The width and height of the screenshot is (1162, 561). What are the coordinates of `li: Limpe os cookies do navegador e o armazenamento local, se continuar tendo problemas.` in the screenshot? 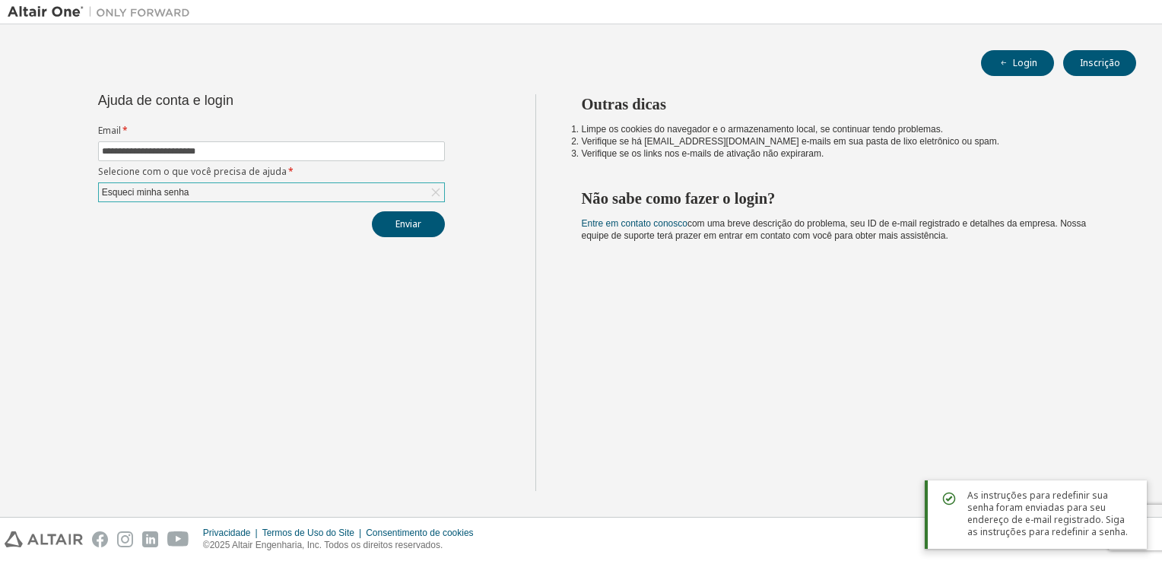 It's located at (845, 129).